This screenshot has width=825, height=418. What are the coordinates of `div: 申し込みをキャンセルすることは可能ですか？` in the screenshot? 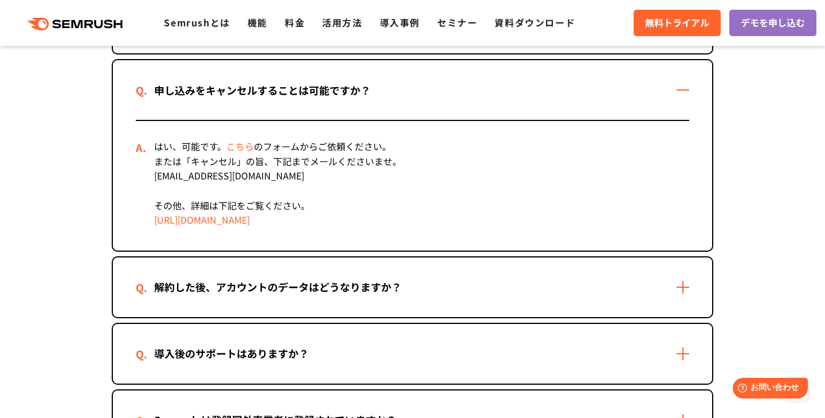 It's located at (262, 90).